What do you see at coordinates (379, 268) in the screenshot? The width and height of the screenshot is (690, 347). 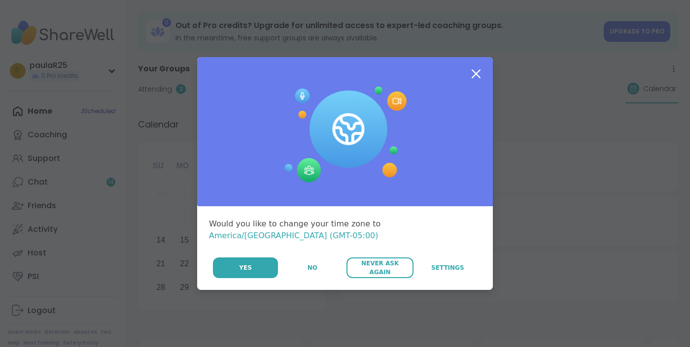 I see `span: Never Ask Again` at bounding box center [379, 268].